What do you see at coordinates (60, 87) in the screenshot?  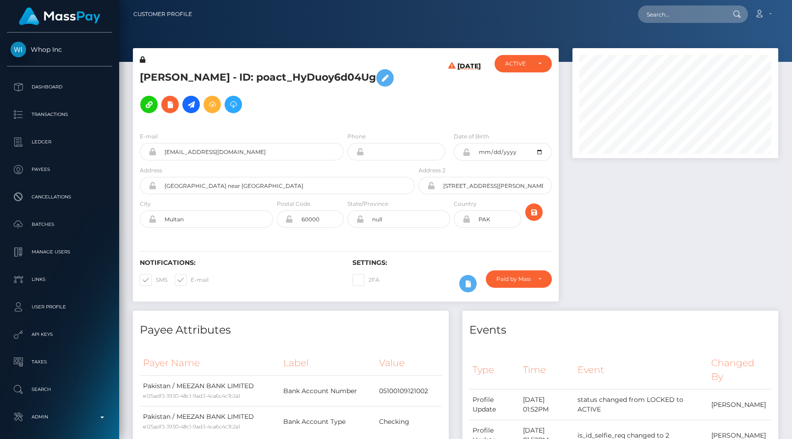 I see `a: Dashboard` at bounding box center [60, 87].